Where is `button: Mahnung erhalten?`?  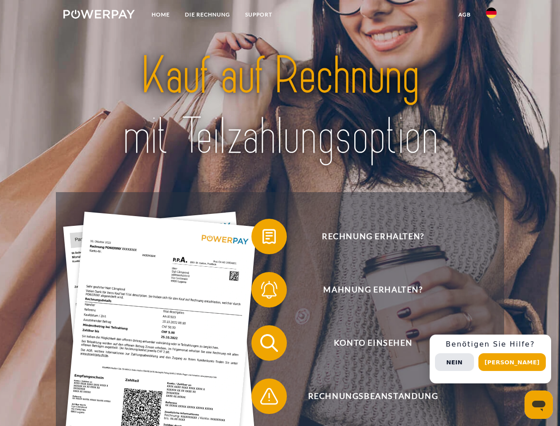
button: Mahnung erhalten? is located at coordinates (367, 290).